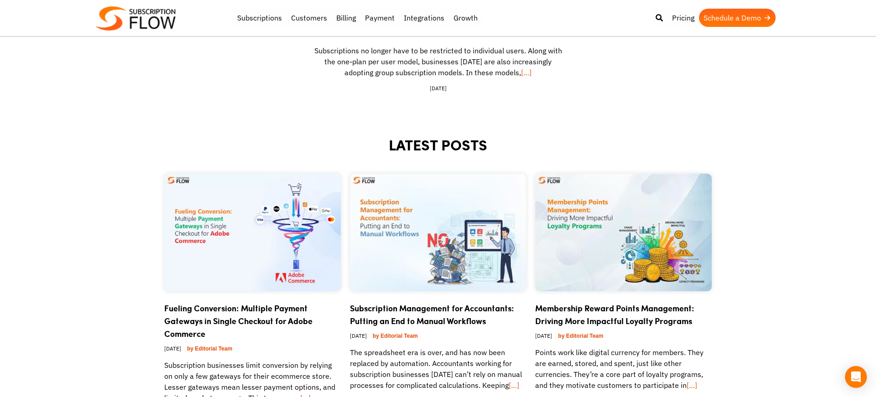  I want to click on a: Subscription Management for Accountants: Putting an End to Manual Workflows, so click(432, 315).